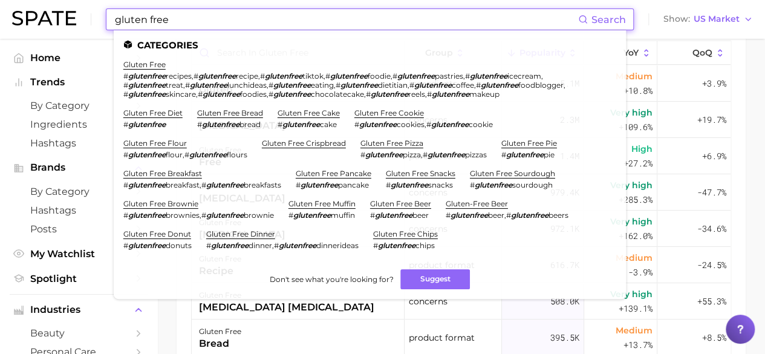 The width and height of the screenshot is (765, 354). What do you see at coordinates (346, 19) in the screenshot?
I see `input: Search here for a brand, industry, or ingredient` at bounding box center [346, 19].